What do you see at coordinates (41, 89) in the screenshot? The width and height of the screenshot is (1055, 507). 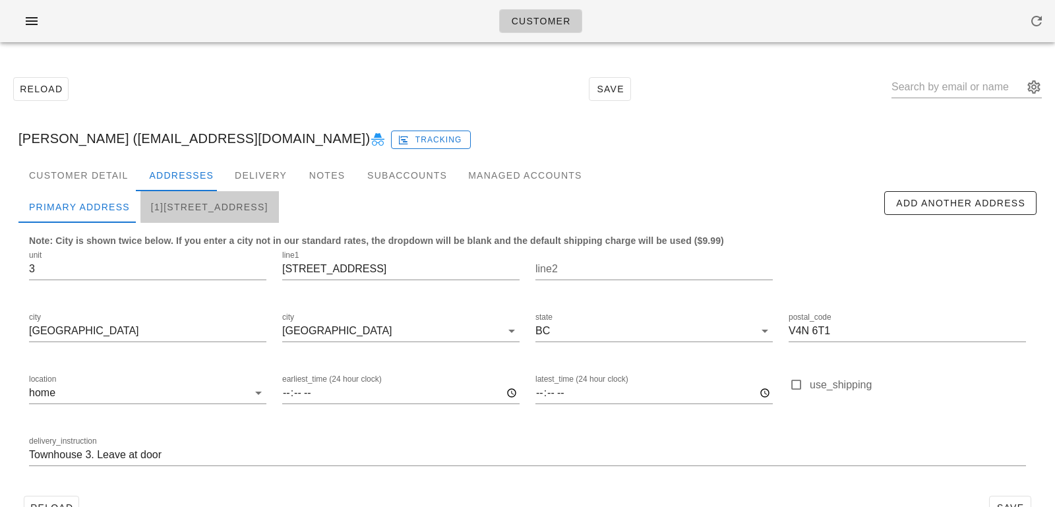 I see `span: Reload` at bounding box center [41, 89].